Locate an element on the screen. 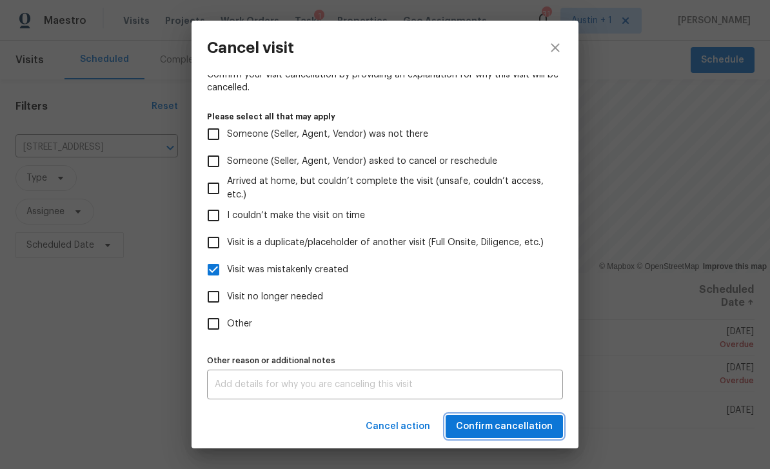 Image resolution: width=770 pixels, height=469 pixels. button: close is located at coordinates (555, 48).